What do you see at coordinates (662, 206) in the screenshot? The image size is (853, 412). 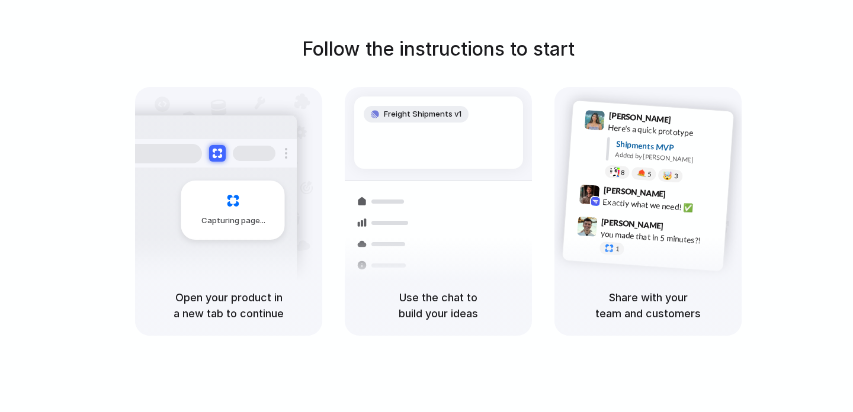 I see `div: Exactly what we need! ✅` at bounding box center [662, 206].